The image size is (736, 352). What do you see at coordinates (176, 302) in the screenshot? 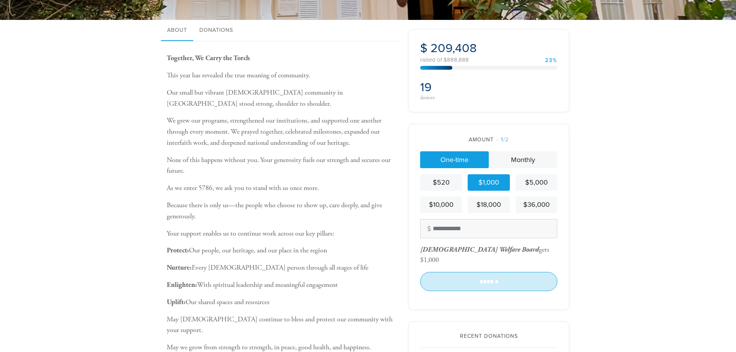
I see `b: Uplift:` at bounding box center [176, 302].